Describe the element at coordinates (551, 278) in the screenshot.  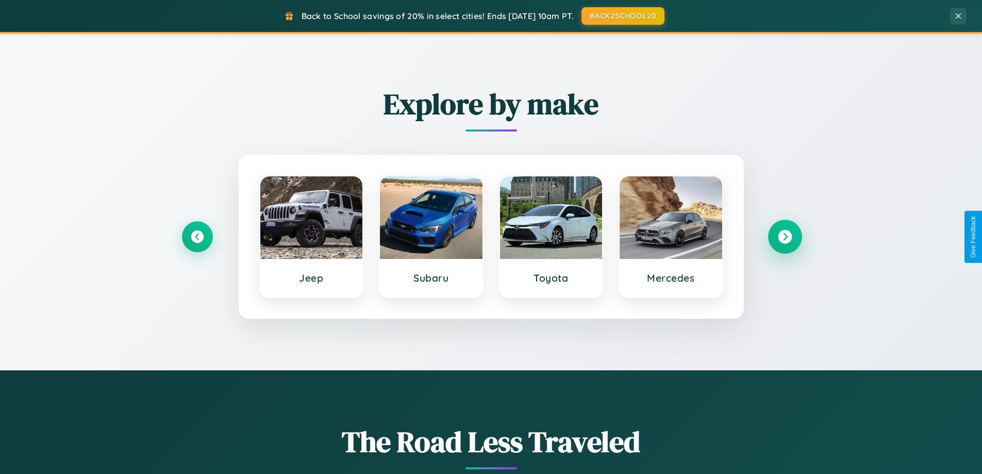
I see `h3: Toyota` at that location.